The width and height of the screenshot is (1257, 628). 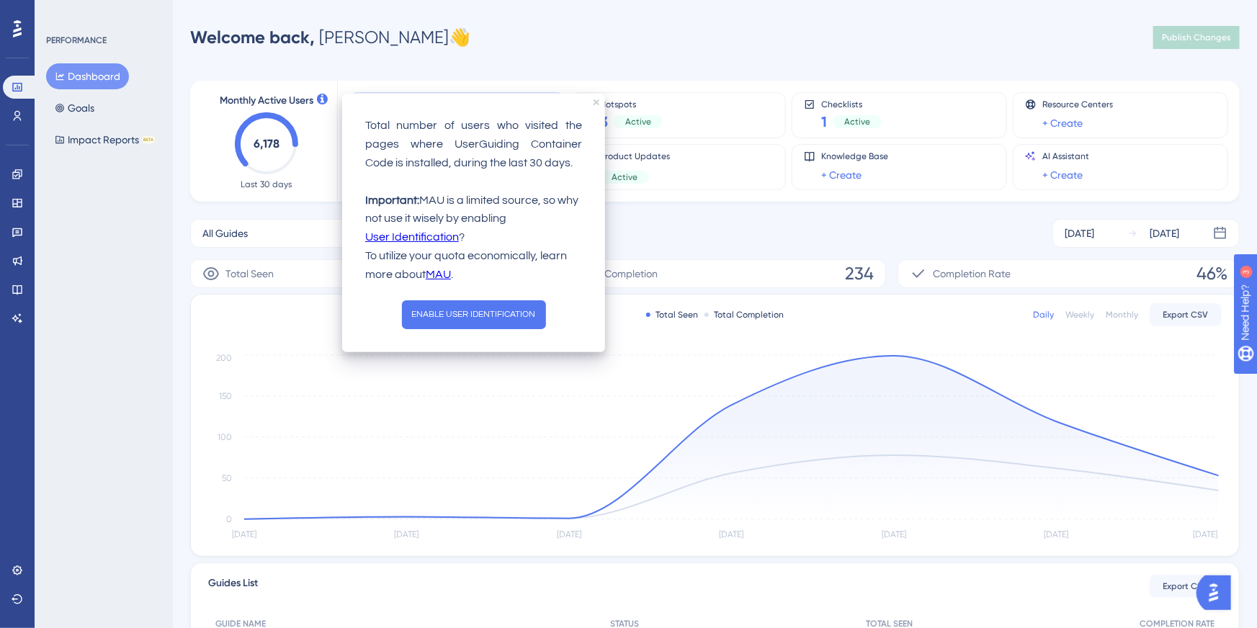 What do you see at coordinates (225, 437) in the screenshot?
I see `tspan: 100` at bounding box center [225, 437].